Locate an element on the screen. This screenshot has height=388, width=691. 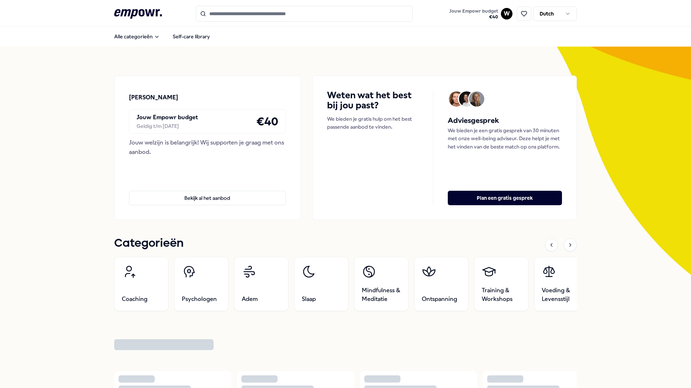
span: Slaap is located at coordinates (309, 299).